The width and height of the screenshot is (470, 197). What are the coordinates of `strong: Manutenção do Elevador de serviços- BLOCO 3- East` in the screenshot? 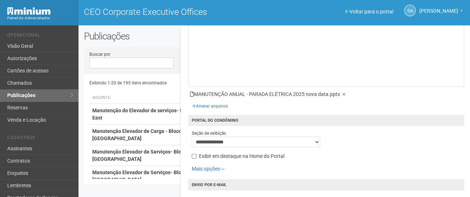 It's located at (147, 114).